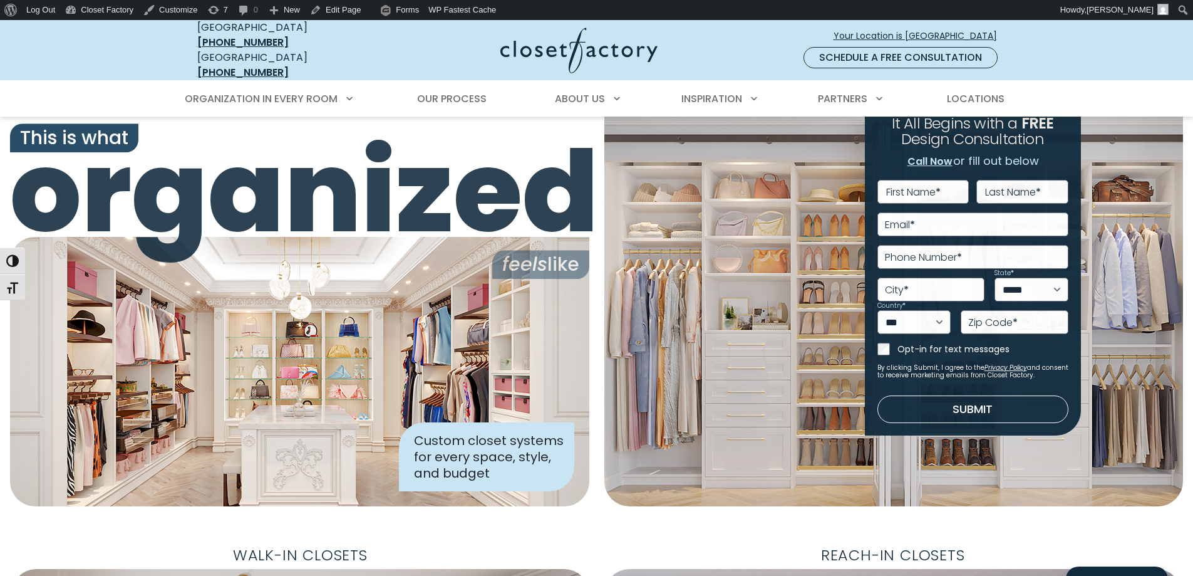 The height and width of the screenshot is (576, 1193). What do you see at coordinates (711, 98) in the screenshot?
I see `span: Inspiration` at bounding box center [711, 98].